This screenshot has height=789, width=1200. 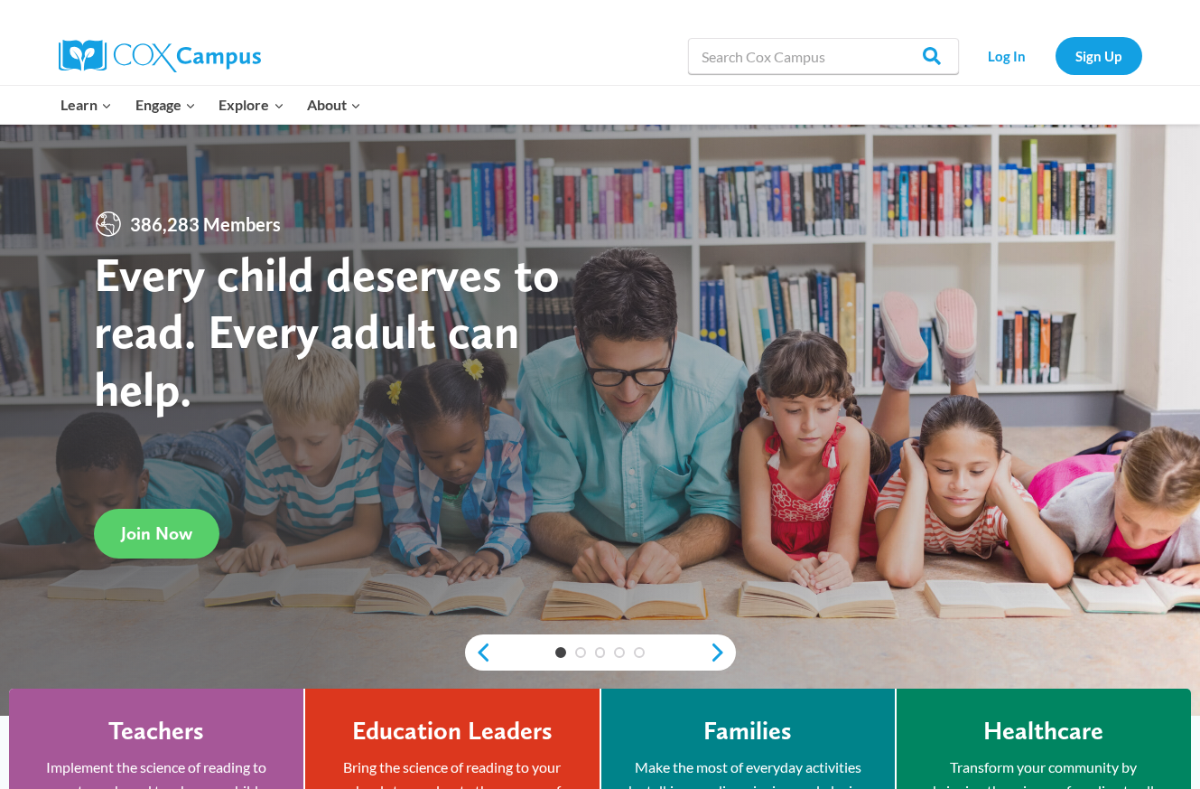 I want to click on h4: Families, so click(x=748, y=731).